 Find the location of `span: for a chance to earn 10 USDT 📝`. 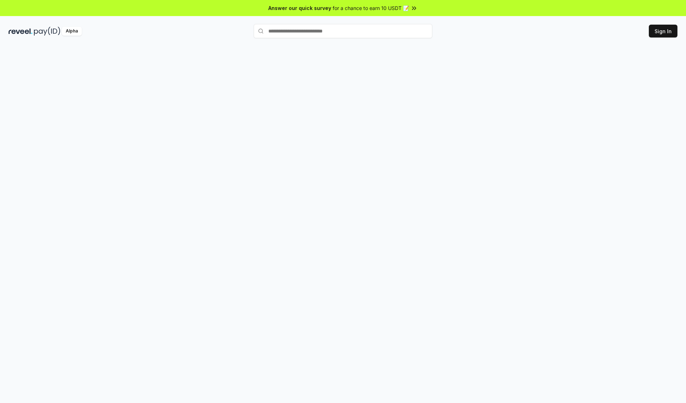

span: for a chance to earn 10 USDT 📝 is located at coordinates (371, 8).